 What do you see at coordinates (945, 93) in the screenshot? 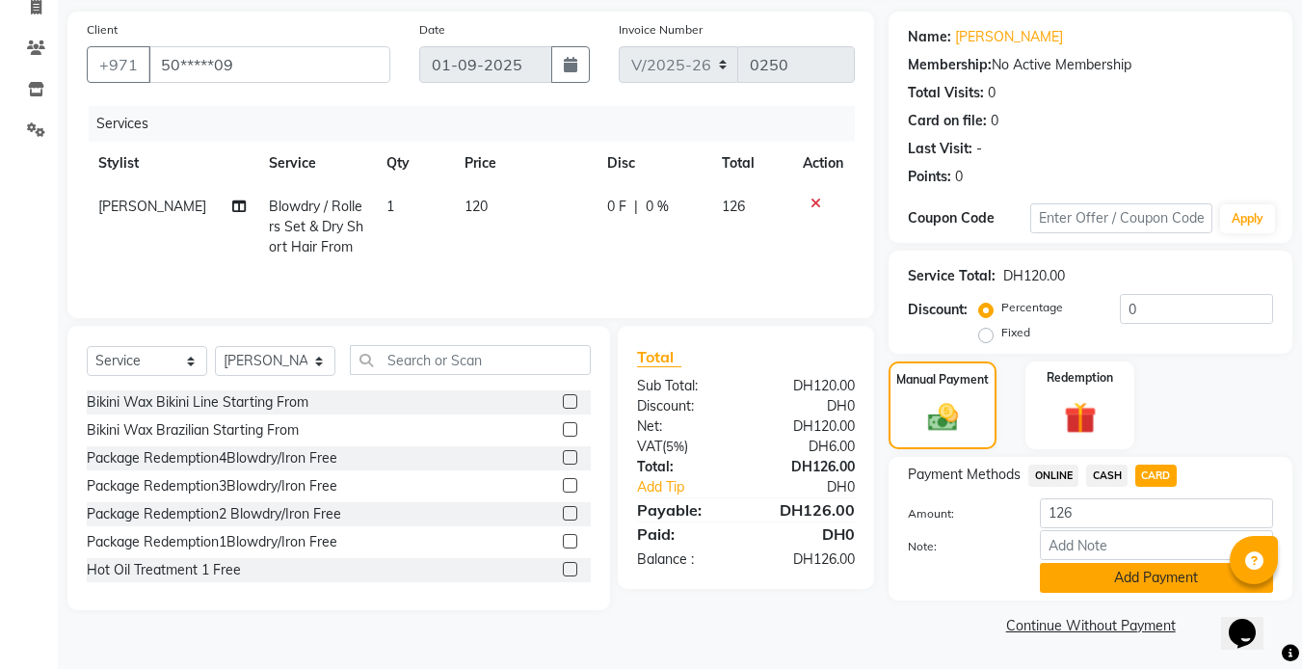
I see `div: Total Visits:` at bounding box center [945, 93].